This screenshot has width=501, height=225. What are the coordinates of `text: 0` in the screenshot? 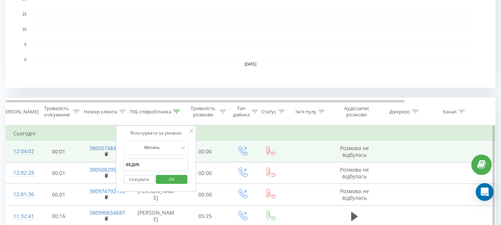 It's located at (25, 60).